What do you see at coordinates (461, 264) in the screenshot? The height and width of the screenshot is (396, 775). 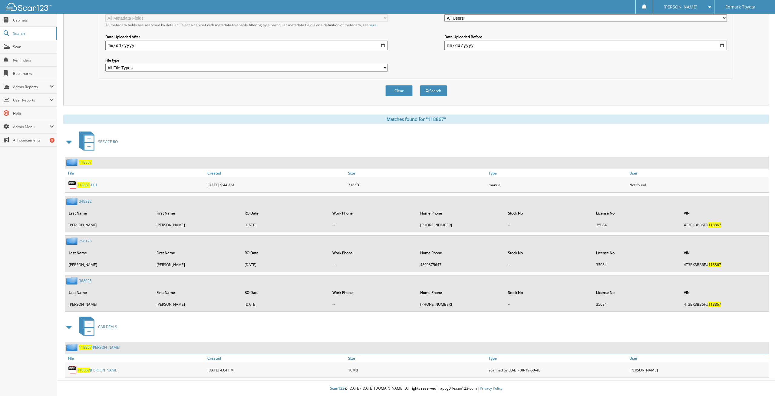 I see `td: 4809875647` at bounding box center [461, 264].